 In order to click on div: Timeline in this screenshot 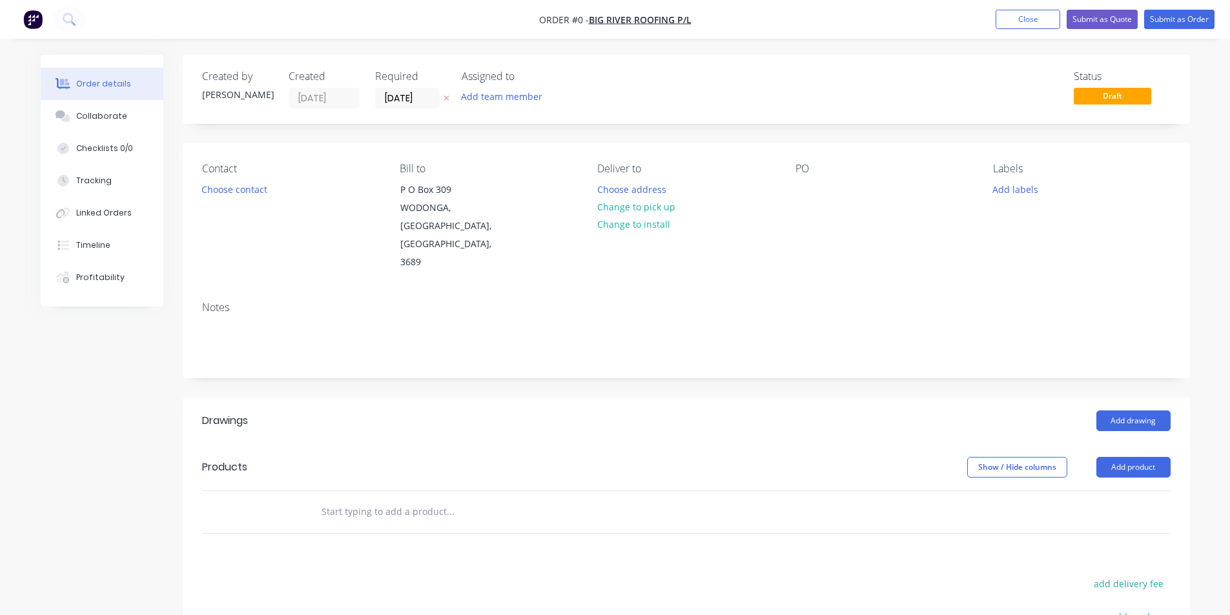, I will do `click(93, 245)`.